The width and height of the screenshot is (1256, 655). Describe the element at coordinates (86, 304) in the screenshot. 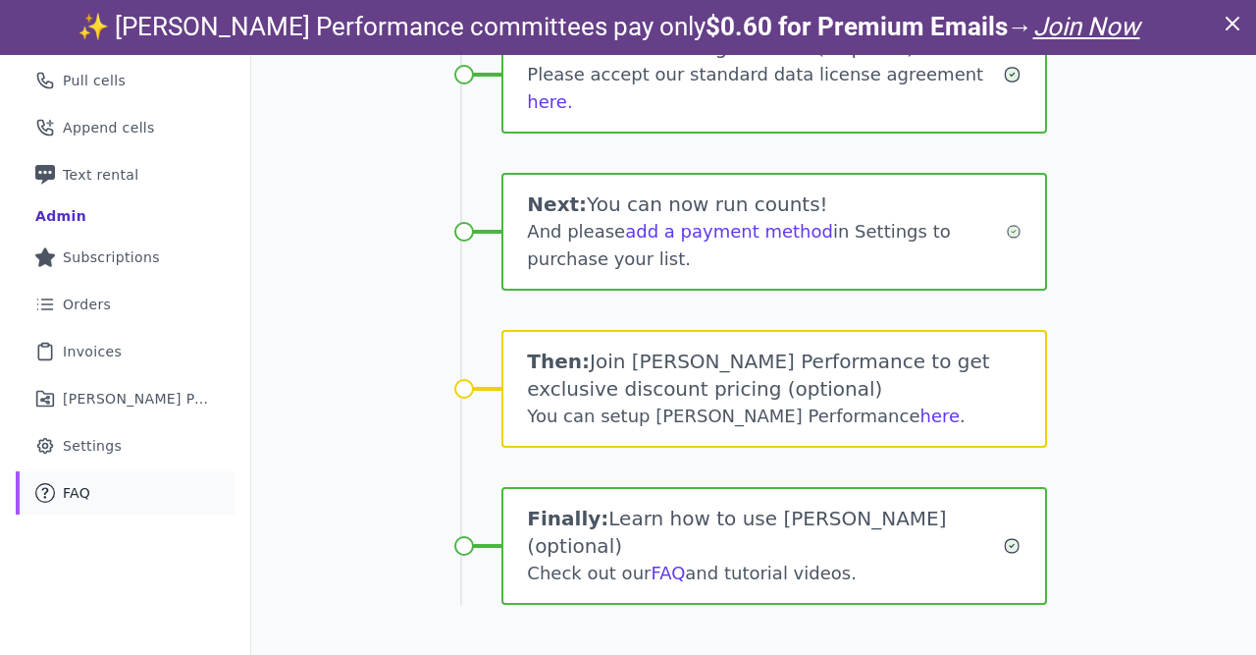

I see `span: Orders` at that location.